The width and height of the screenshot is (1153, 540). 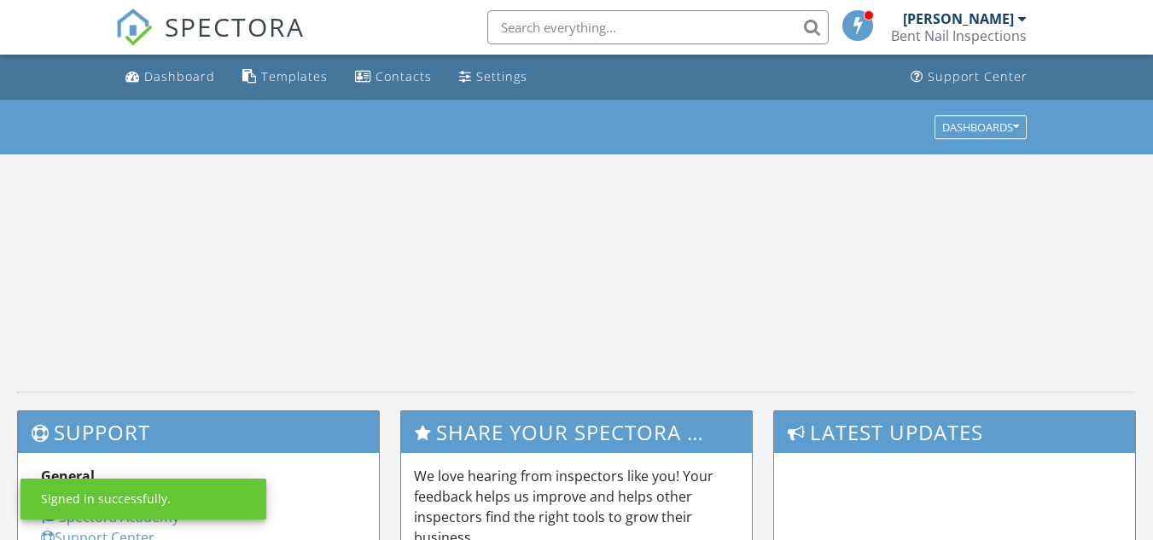 I want to click on a: Spectora Academy, so click(x=110, y=517).